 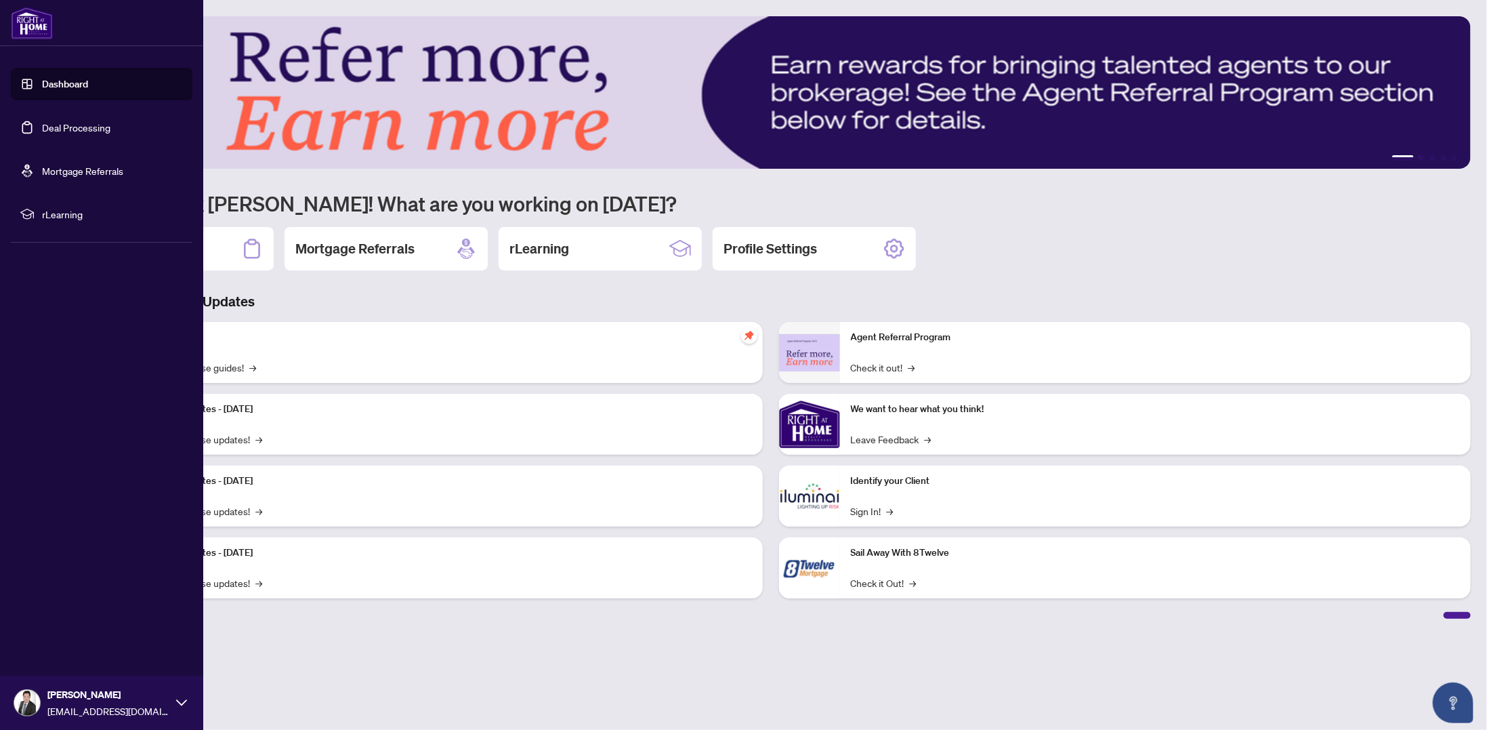 I want to click on p: Self-Help, so click(x=447, y=337).